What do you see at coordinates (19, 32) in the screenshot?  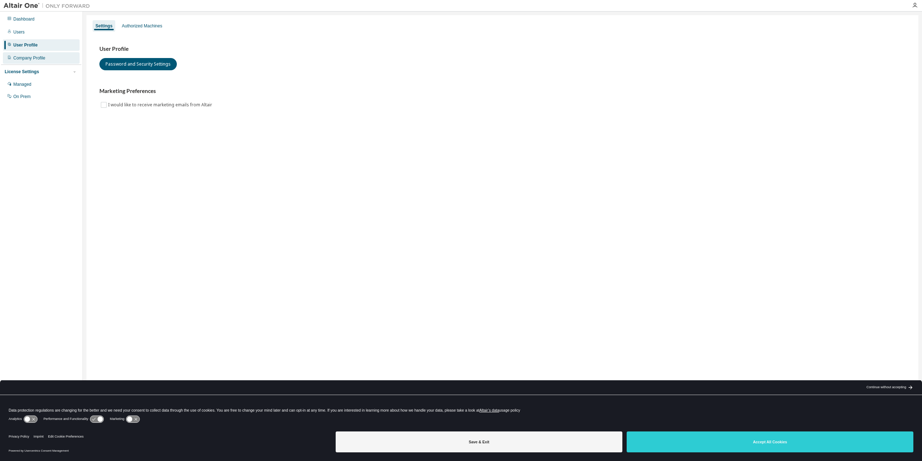 I see `div: Users` at bounding box center [19, 32].